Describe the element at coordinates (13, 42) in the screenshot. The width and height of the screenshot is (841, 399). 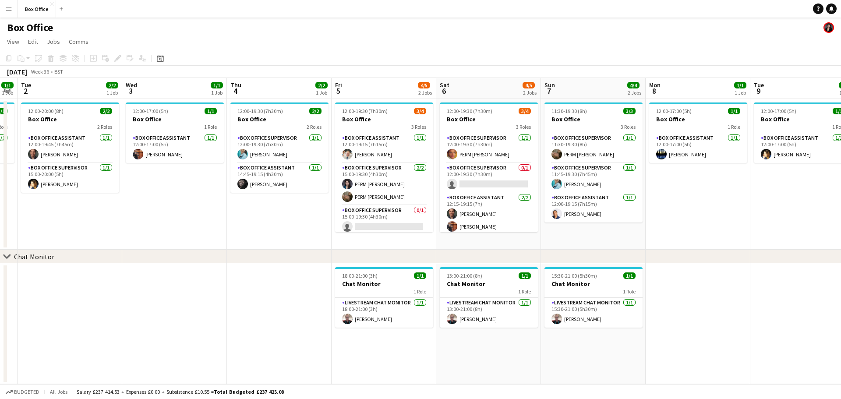
I see `a: View` at that location.